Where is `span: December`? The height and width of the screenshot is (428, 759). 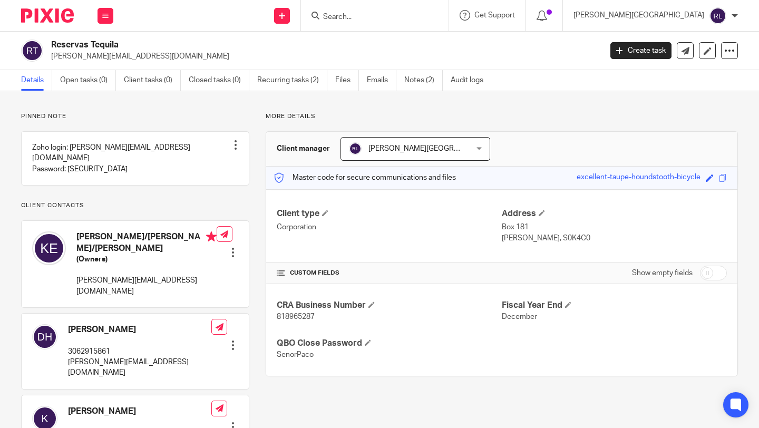
span: December is located at coordinates (519, 317).